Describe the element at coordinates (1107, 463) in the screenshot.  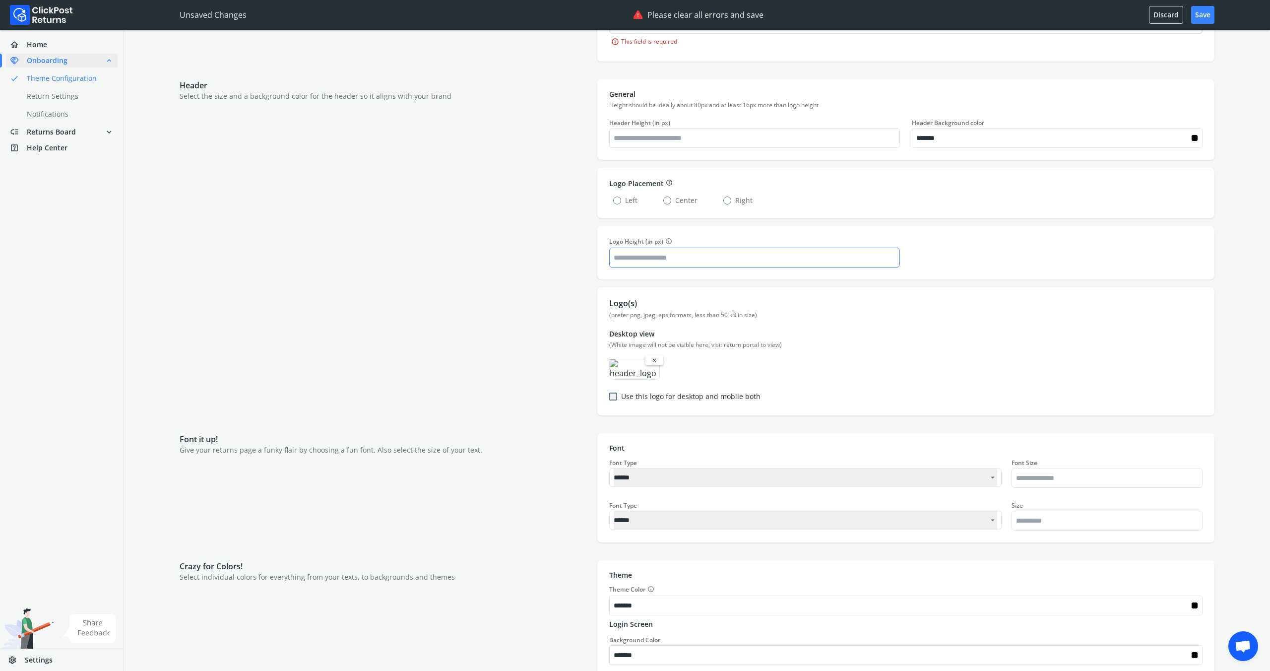
I see `label: Font Size` at that location.